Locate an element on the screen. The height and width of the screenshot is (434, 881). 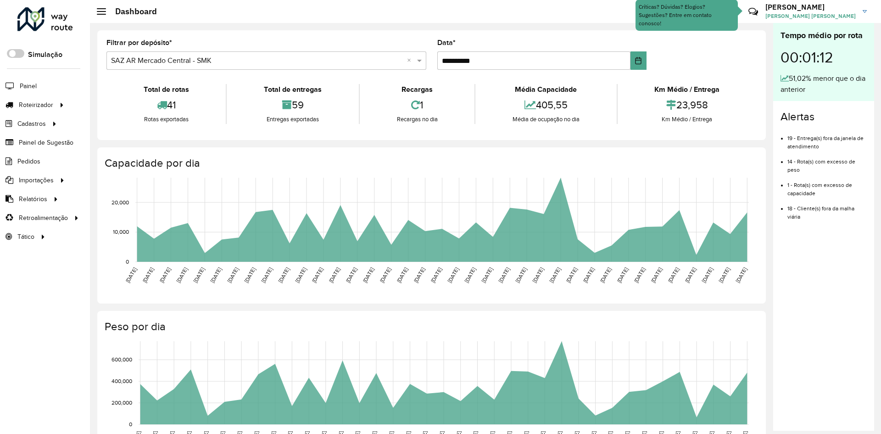
span: Cadastros is located at coordinates (32, 123).